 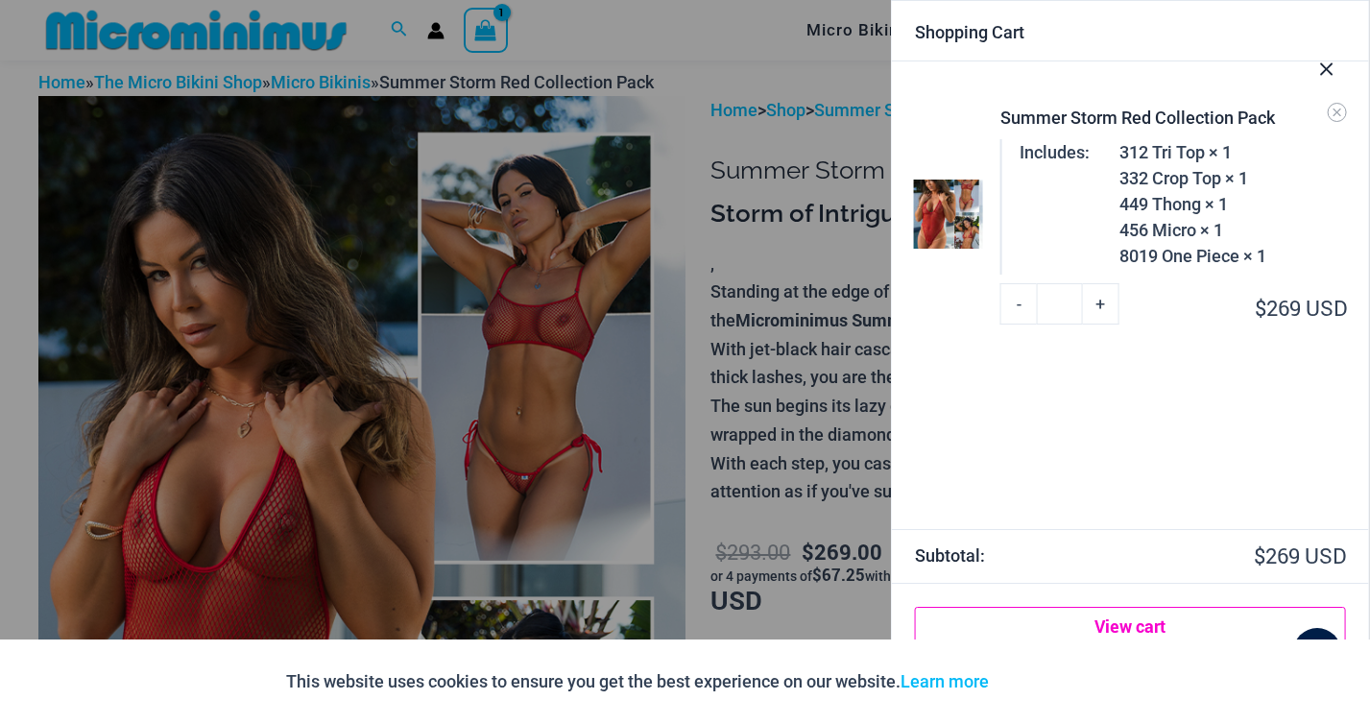 What do you see at coordinates (1173, 117) in the screenshot?
I see `a: Summer Storm Red Collection Pack` at bounding box center [1173, 117].